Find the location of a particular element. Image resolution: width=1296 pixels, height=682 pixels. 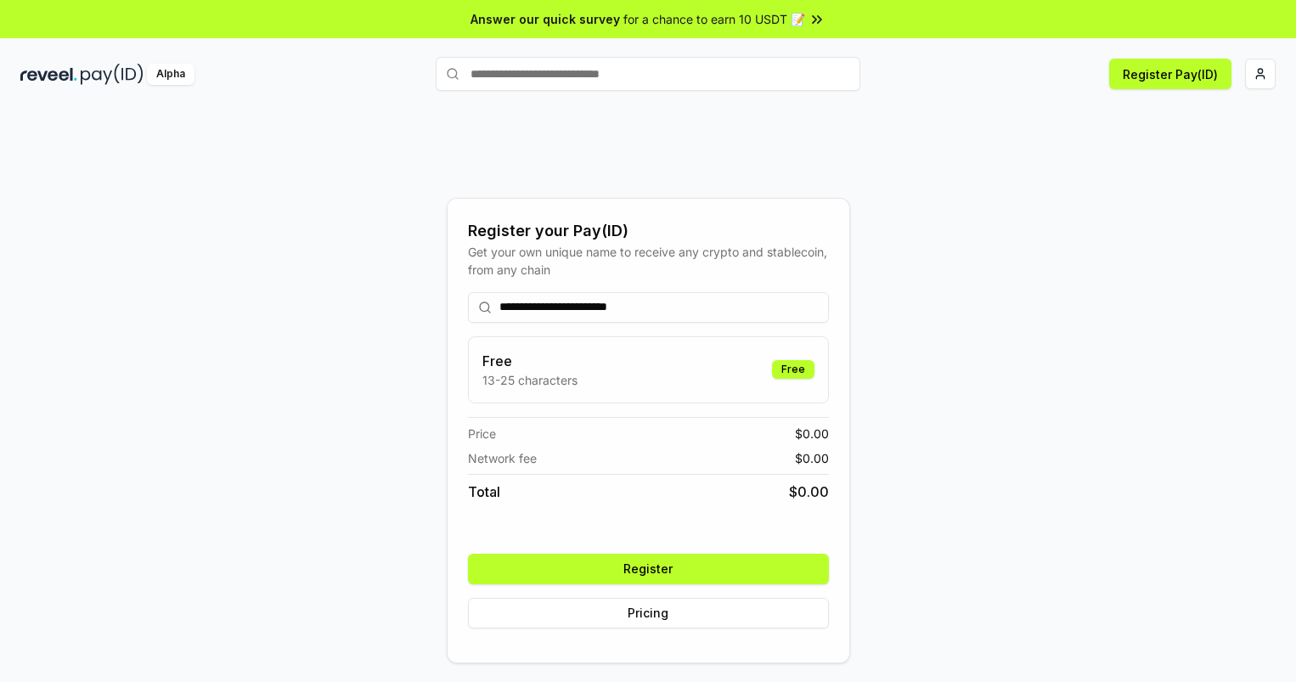

img: pay_id is located at coordinates (112, 74).